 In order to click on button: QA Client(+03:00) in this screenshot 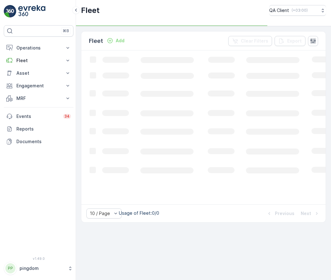, I will do `click(298, 10)`.